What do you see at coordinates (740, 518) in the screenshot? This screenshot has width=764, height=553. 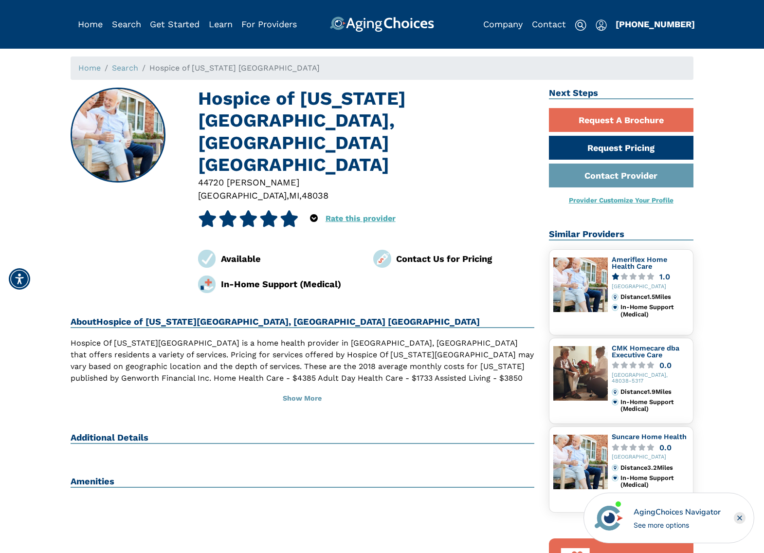 I see `div: Close` at bounding box center [740, 518].